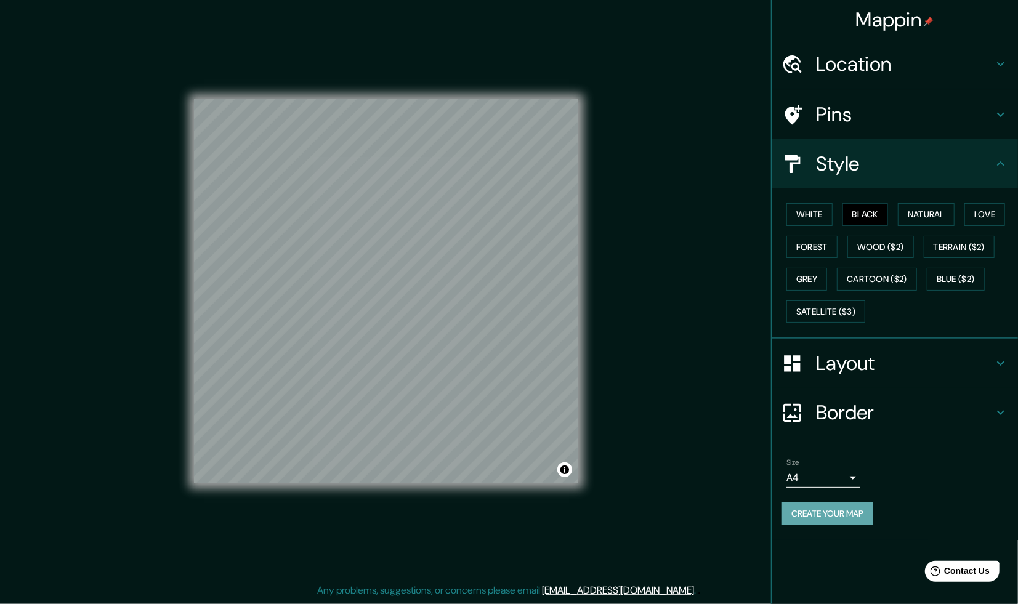  I want to click on div: Style, so click(895, 164).